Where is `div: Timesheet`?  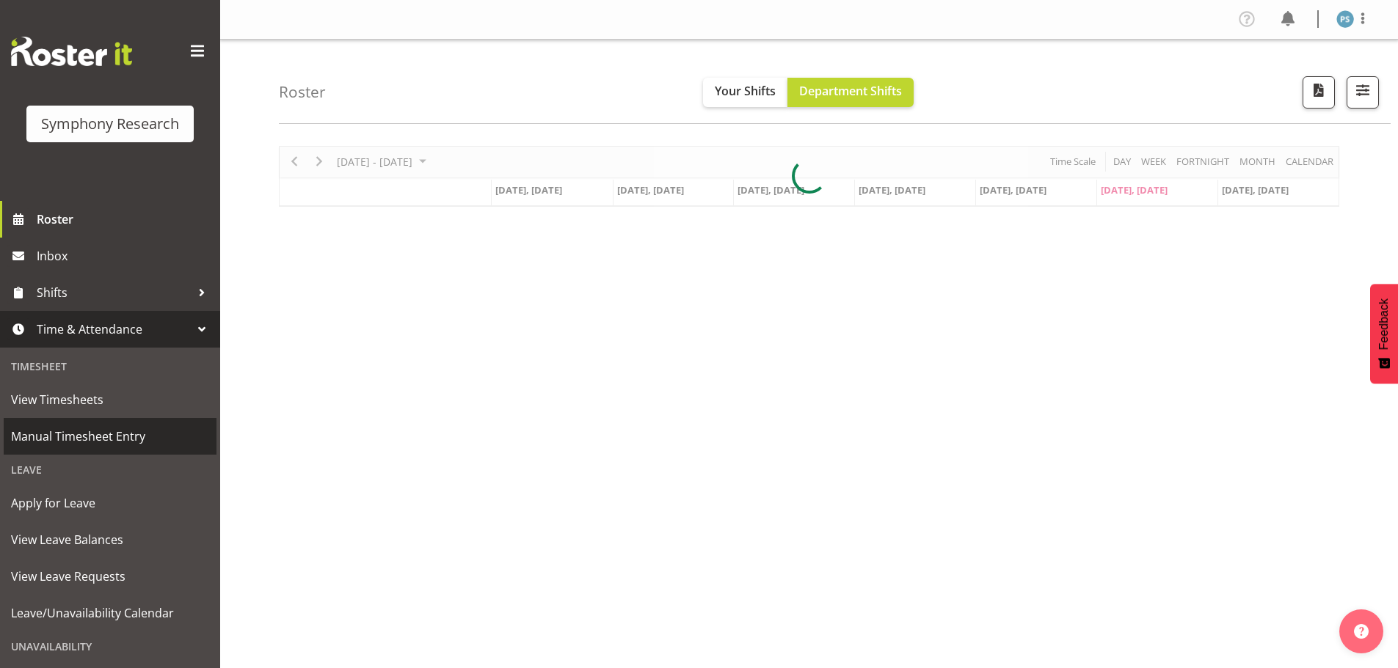
div: Timesheet is located at coordinates (110, 366).